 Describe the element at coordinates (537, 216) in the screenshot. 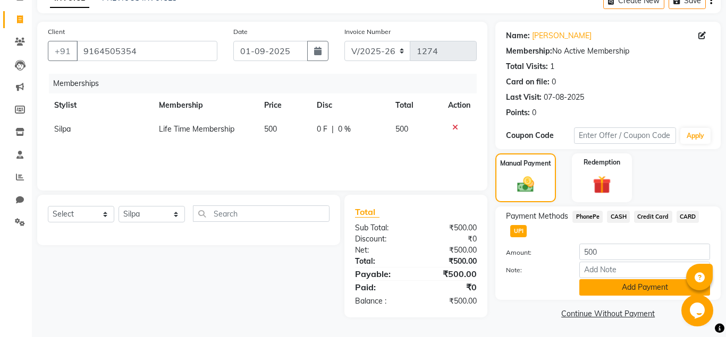

I see `span: Payment Methods` at that location.